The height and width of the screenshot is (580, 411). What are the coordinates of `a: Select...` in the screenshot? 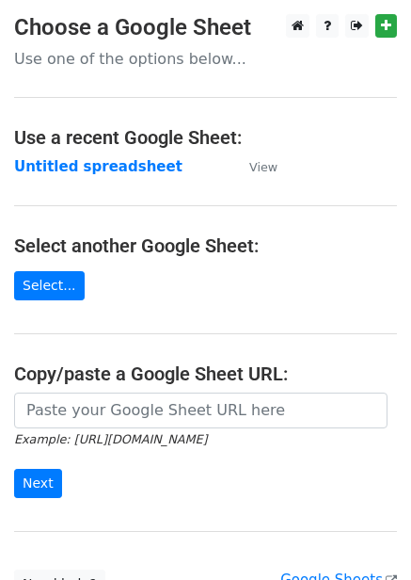 It's located at (49, 285).